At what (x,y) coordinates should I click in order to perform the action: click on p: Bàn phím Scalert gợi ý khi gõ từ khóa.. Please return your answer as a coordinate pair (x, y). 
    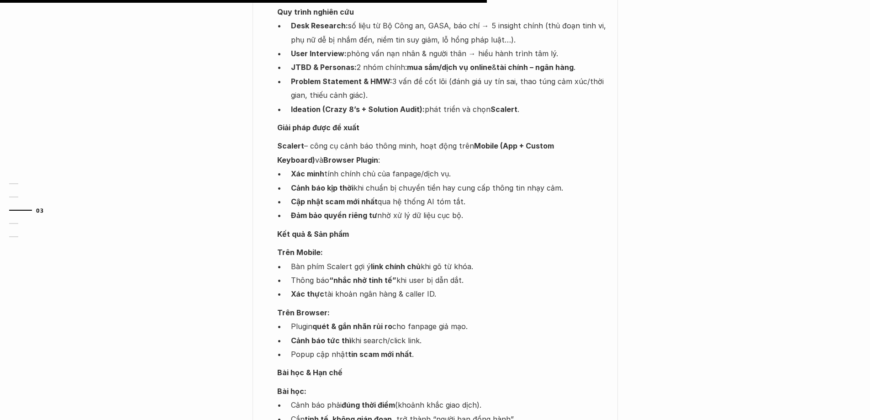
    Looking at the image, I should click on (450, 266).